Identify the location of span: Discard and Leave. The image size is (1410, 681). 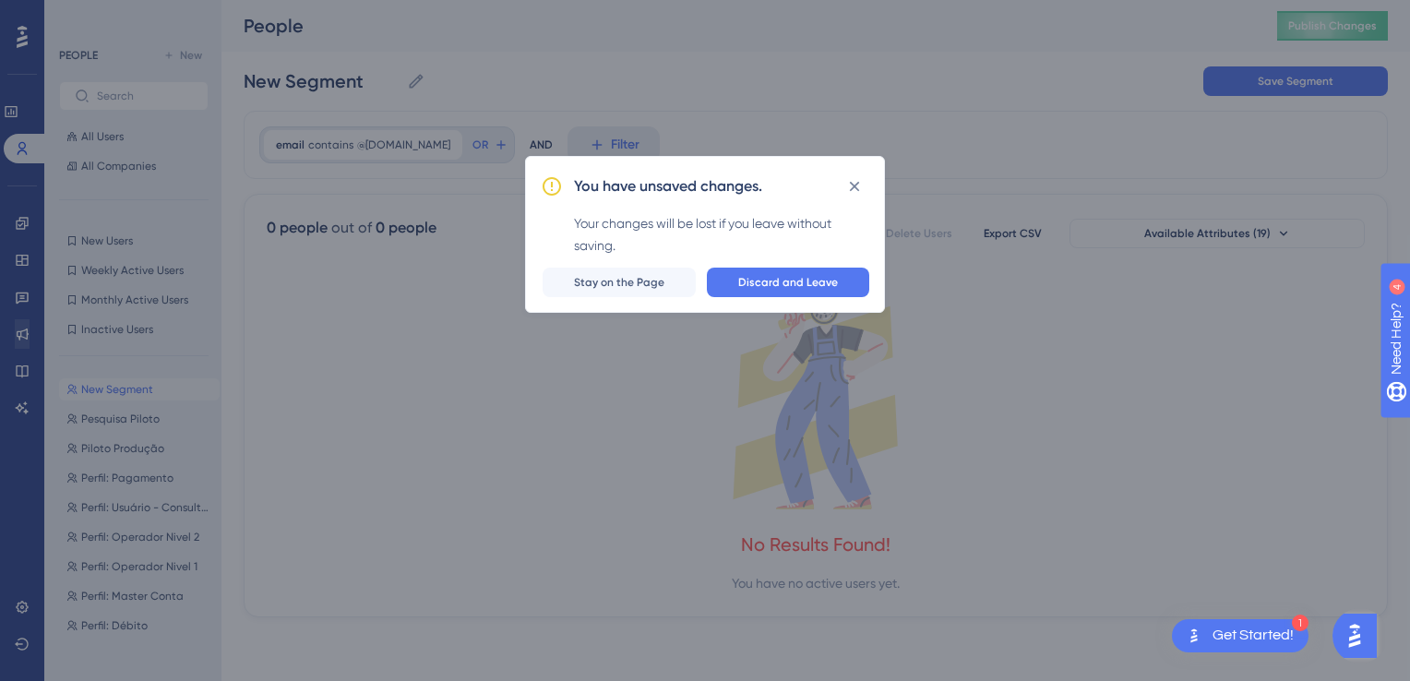
(788, 282).